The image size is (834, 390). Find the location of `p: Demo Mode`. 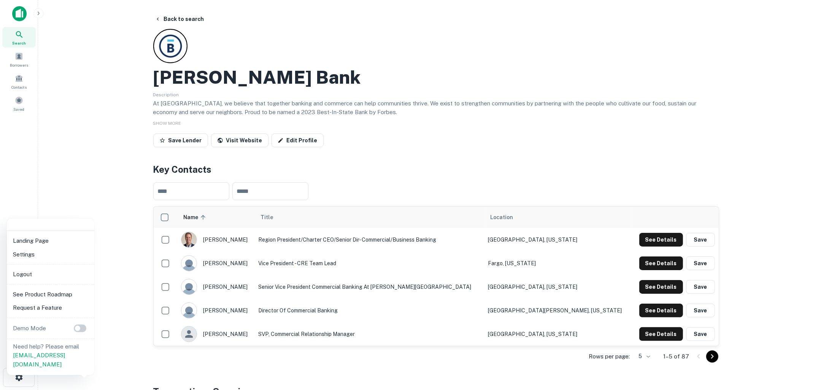

p: Demo Mode is located at coordinates (29, 328).